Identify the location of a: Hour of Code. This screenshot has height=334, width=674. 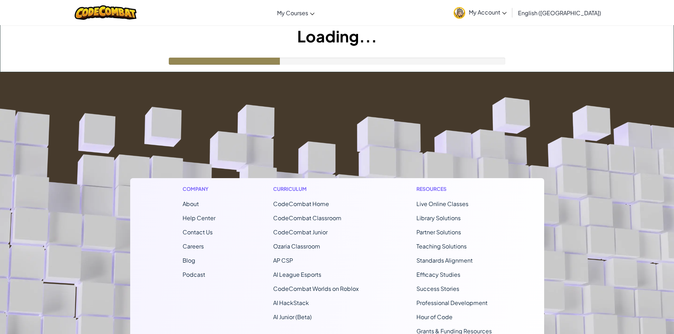
(435, 317).